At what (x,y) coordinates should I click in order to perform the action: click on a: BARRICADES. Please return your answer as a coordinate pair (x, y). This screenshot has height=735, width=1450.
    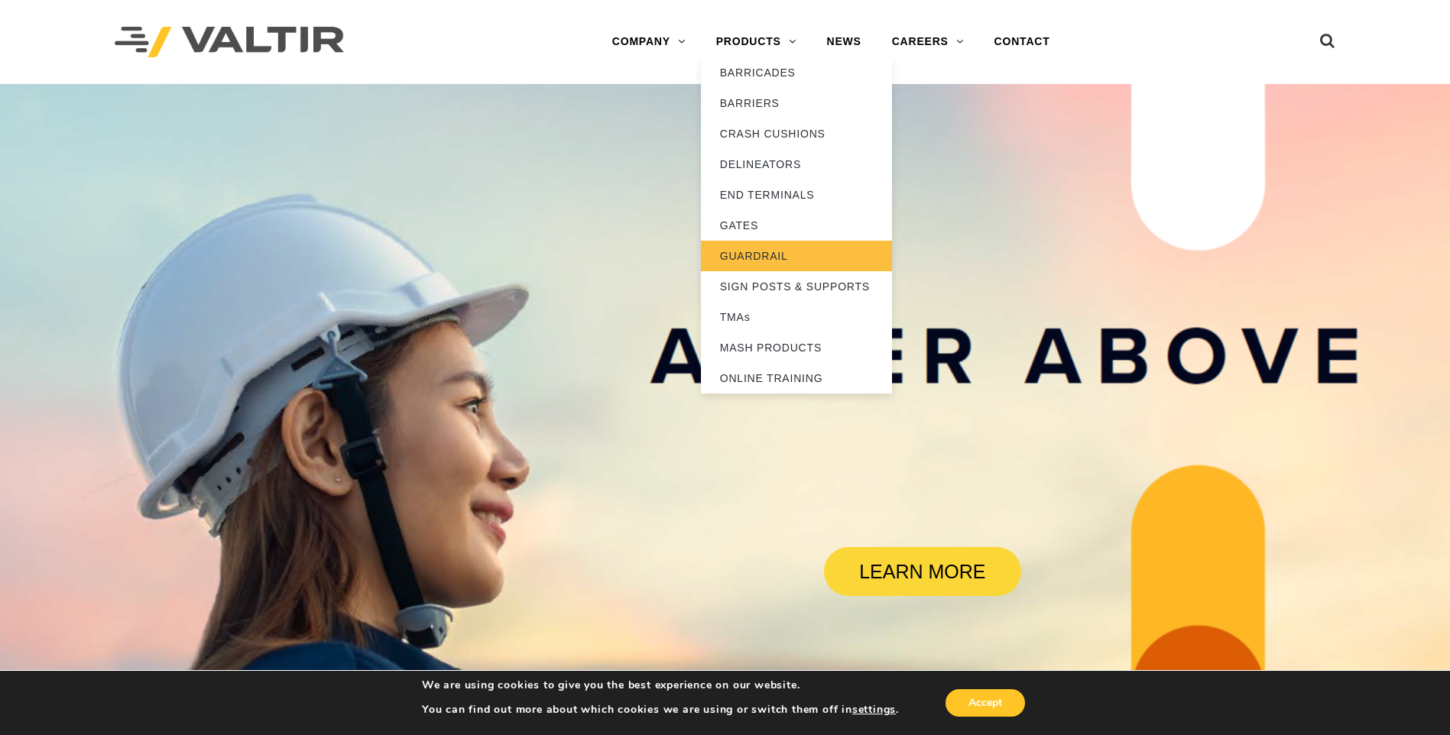
    Looking at the image, I should click on (797, 73).